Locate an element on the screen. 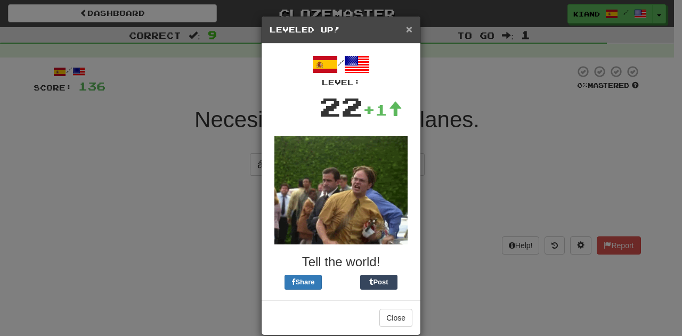 The image size is (682, 336). div: +1 is located at coordinates (383, 110).